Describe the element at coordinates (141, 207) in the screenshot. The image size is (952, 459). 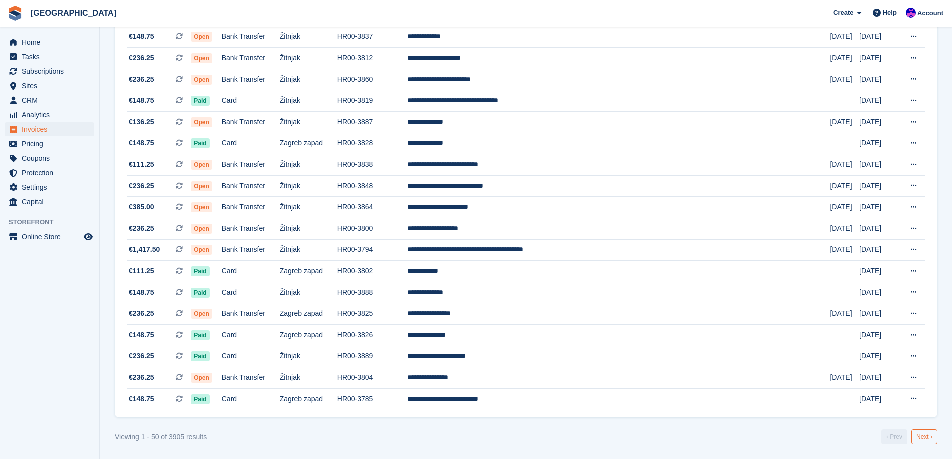
I see `span: €385.00` at that location.